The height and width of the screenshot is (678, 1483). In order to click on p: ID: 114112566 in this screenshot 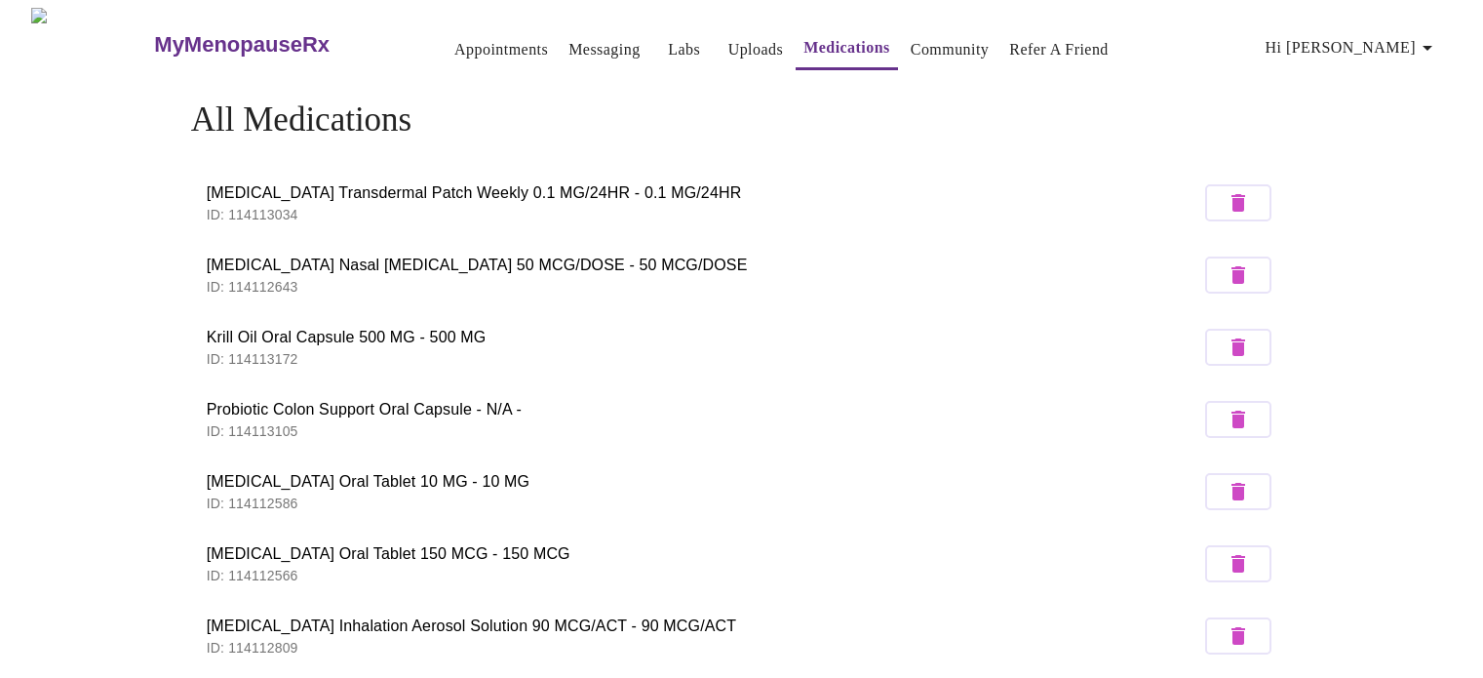, I will do `click(704, 575)`.